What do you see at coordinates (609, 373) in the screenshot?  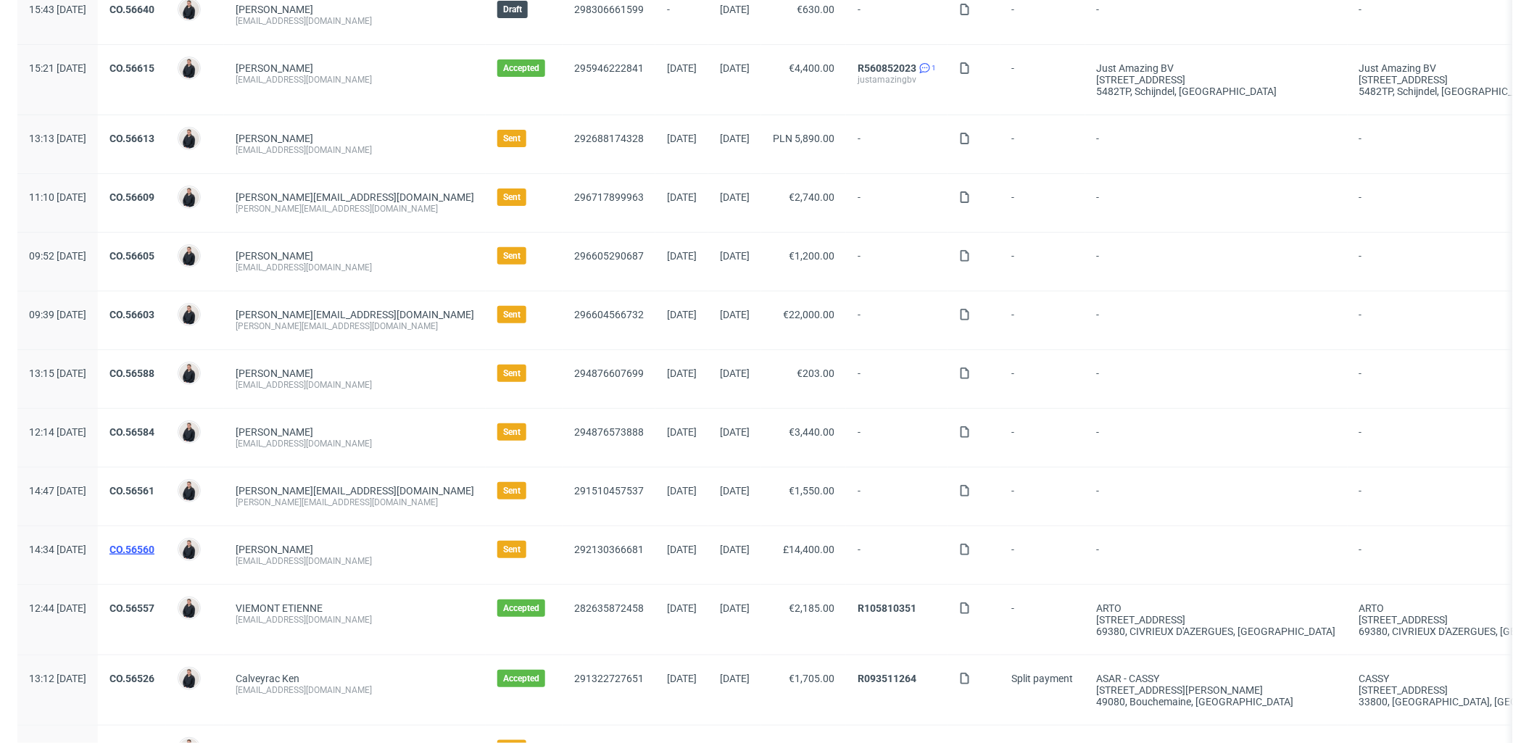 I see `a: 294876607699` at bounding box center [609, 373].